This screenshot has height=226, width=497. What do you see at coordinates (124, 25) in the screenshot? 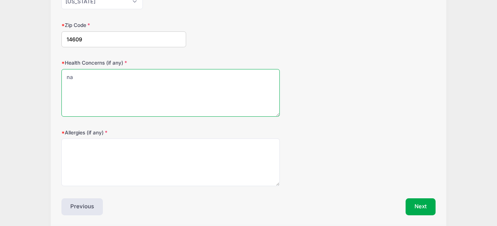
I see `label: Zip Code` at bounding box center [124, 25].